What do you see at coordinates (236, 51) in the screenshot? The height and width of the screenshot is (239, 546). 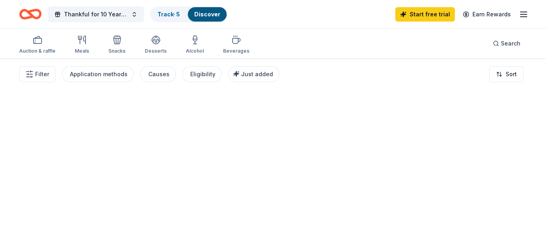 I see `div: Beverages` at bounding box center [236, 51].